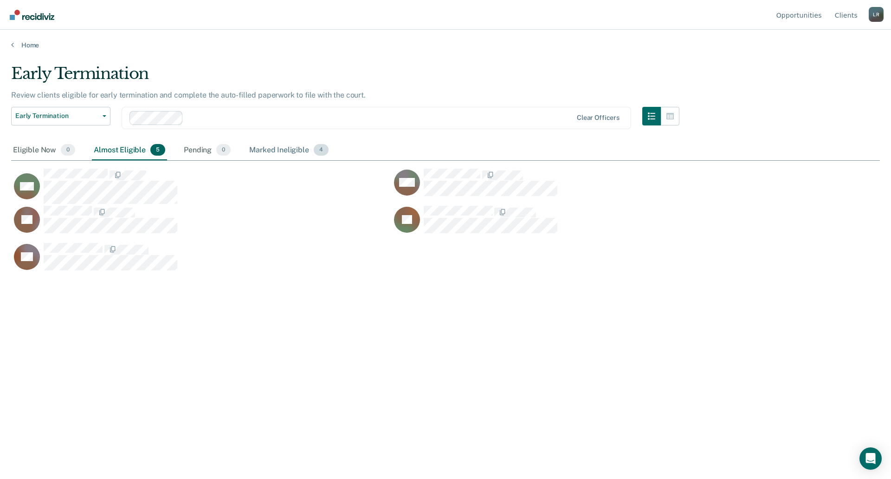 The width and height of the screenshot is (891, 479). I want to click on a: Home, so click(446, 45).